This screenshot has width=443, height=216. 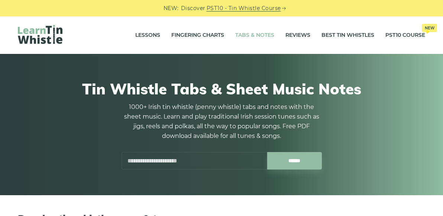 I want to click on a: Best Tin Whistles, so click(x=348, y=35).